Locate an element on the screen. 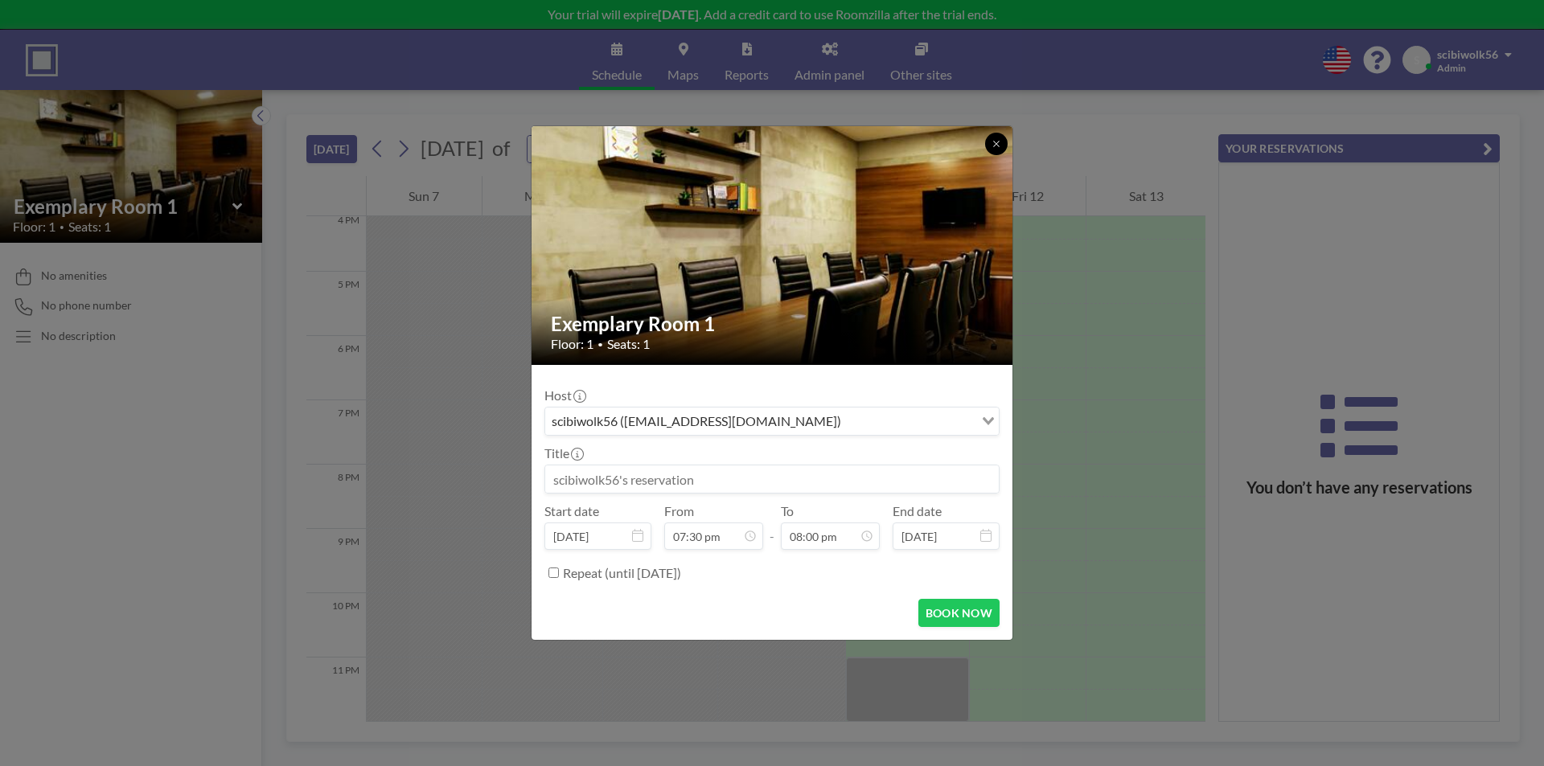  img: 537.jpg is located at coordinates (773, 246).